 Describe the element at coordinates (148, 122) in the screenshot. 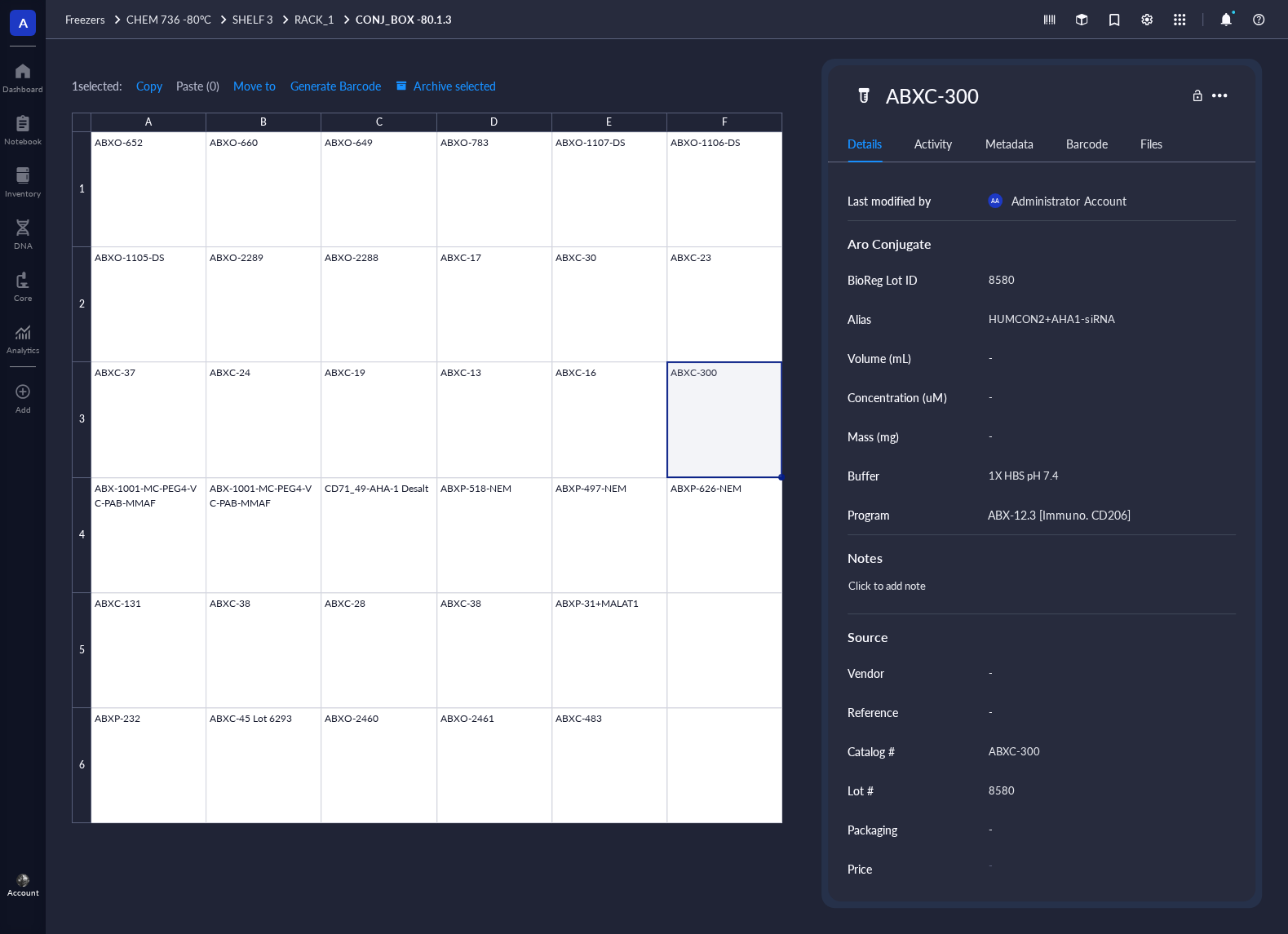

I see `div: A` at that location.